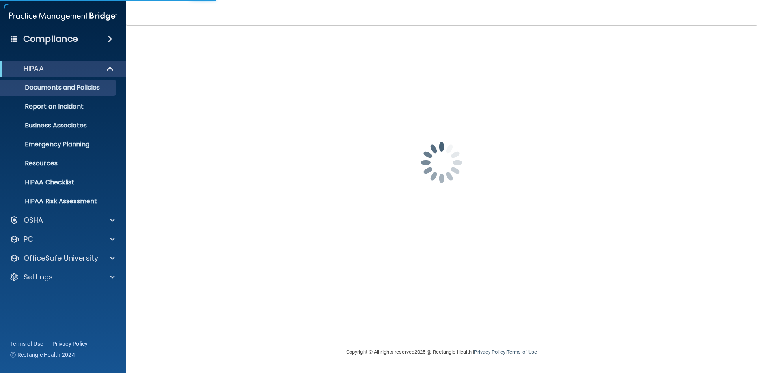  I want to click on a: Settings, so click(62, 277).